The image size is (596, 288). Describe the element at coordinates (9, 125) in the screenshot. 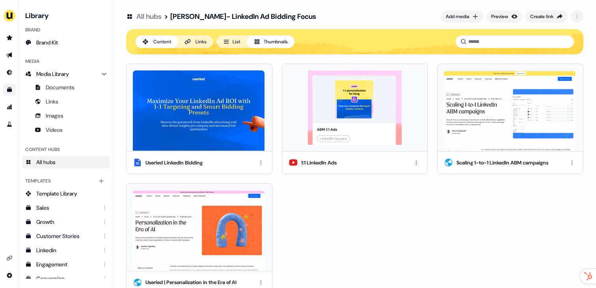

I see `a: Go to experiments` at that location.